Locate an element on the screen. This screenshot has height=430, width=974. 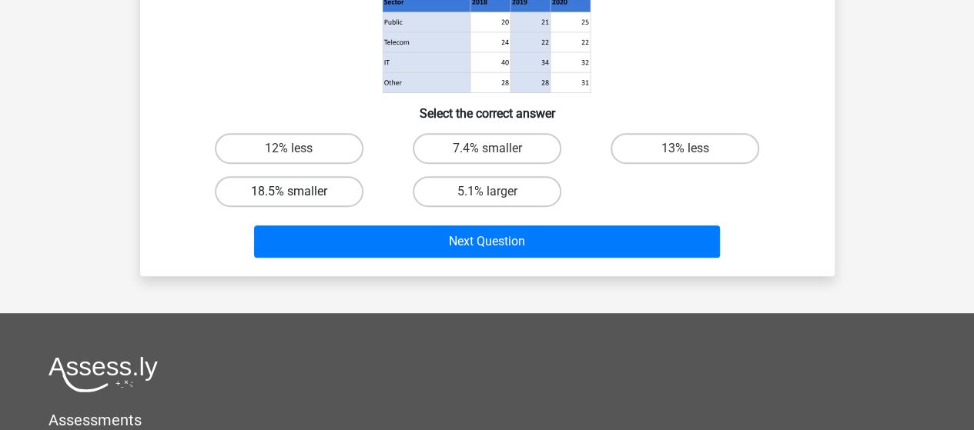
label: 7.4% smaller is located at coordinates (487, 149).